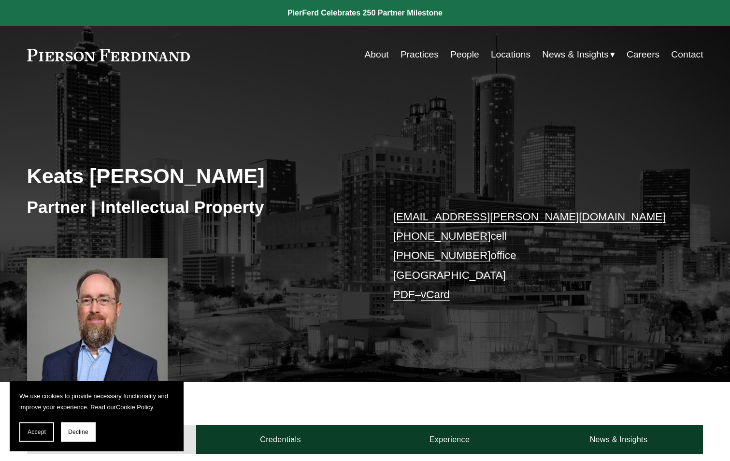 This screenshot has width=730, height=461. I want to click on a: Careers, so click(643, 55).